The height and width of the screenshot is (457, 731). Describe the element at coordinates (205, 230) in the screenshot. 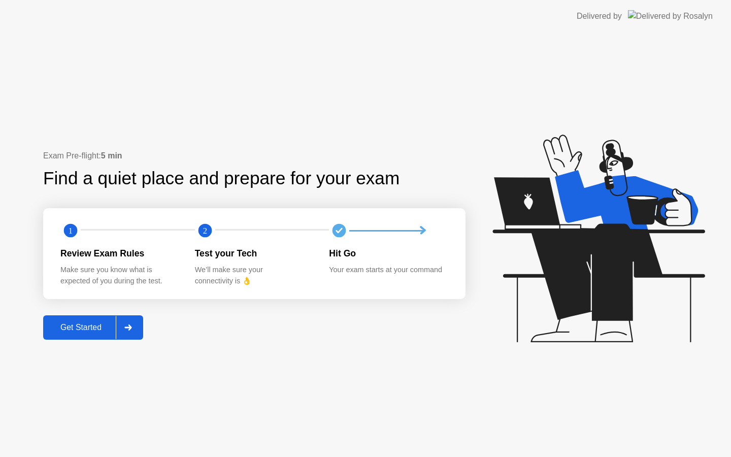

I see `text: 2` at that location.